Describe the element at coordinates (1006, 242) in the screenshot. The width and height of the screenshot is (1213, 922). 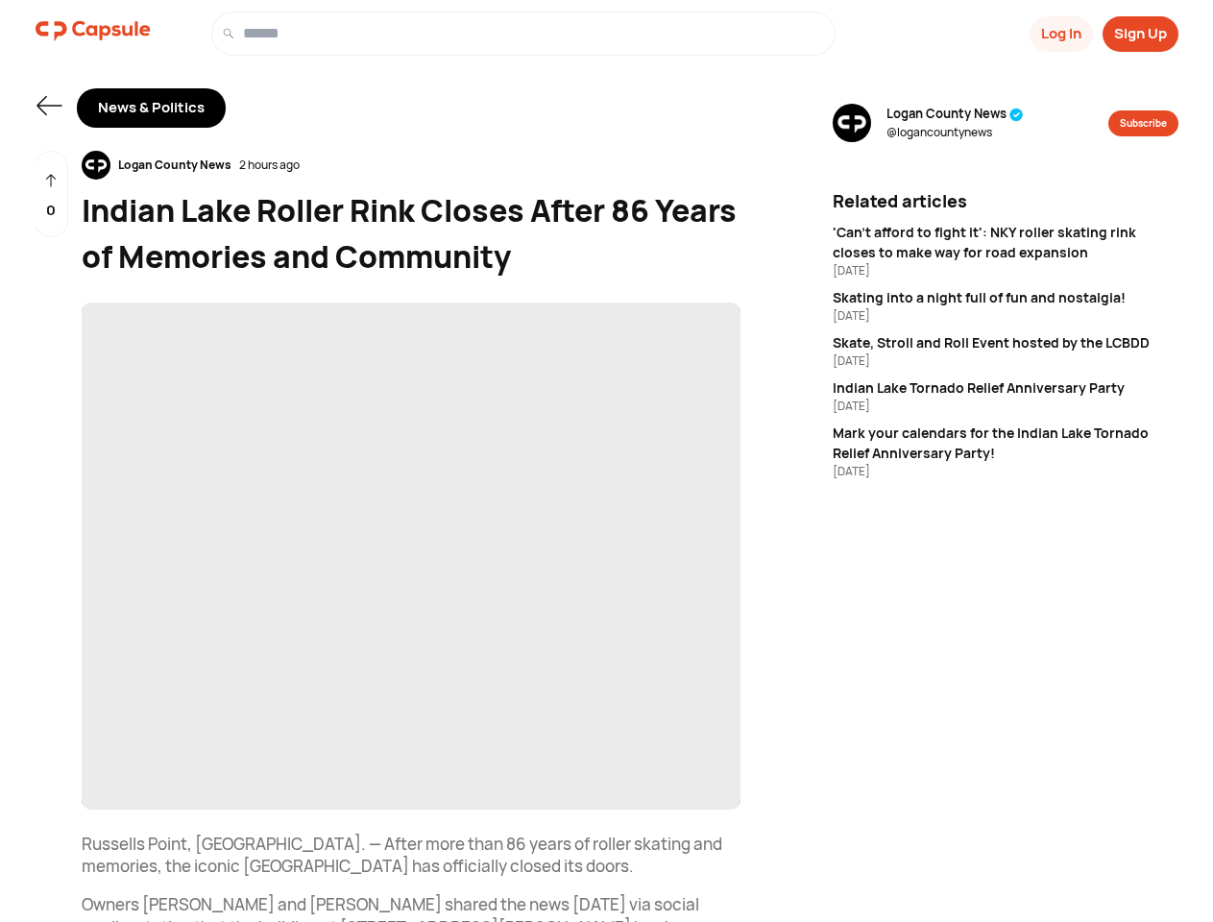
I see `div: 'Can't afford to fight it': NKY roller skating rink closes to make way for road expansion` at that location.